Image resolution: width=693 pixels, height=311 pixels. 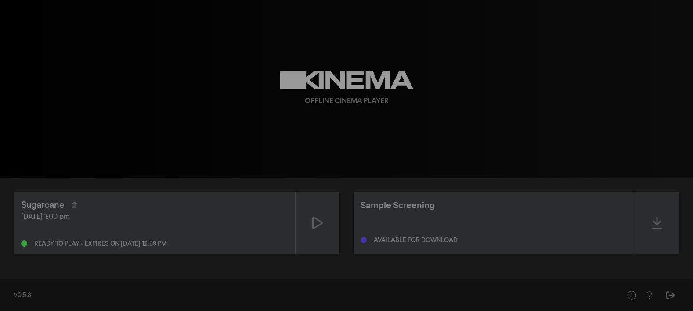 I want to click on button: Sign Out, so click(x=670, y=296).